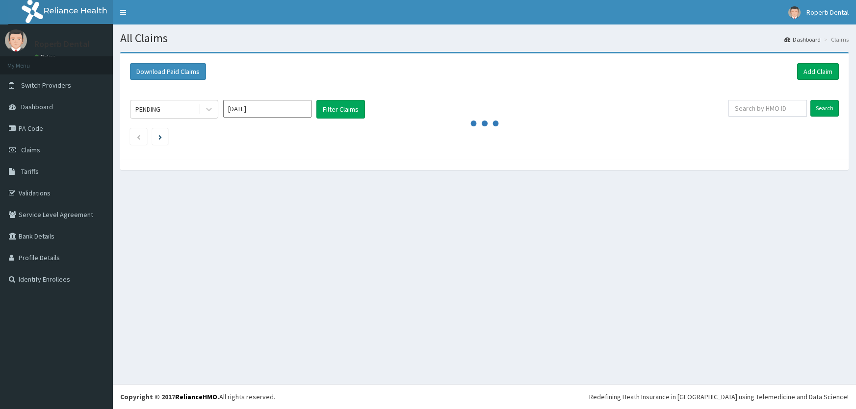 Image resolution: width=856 pixels, height=409 pixels. I want to click on span: Claims, so click(30, 150).